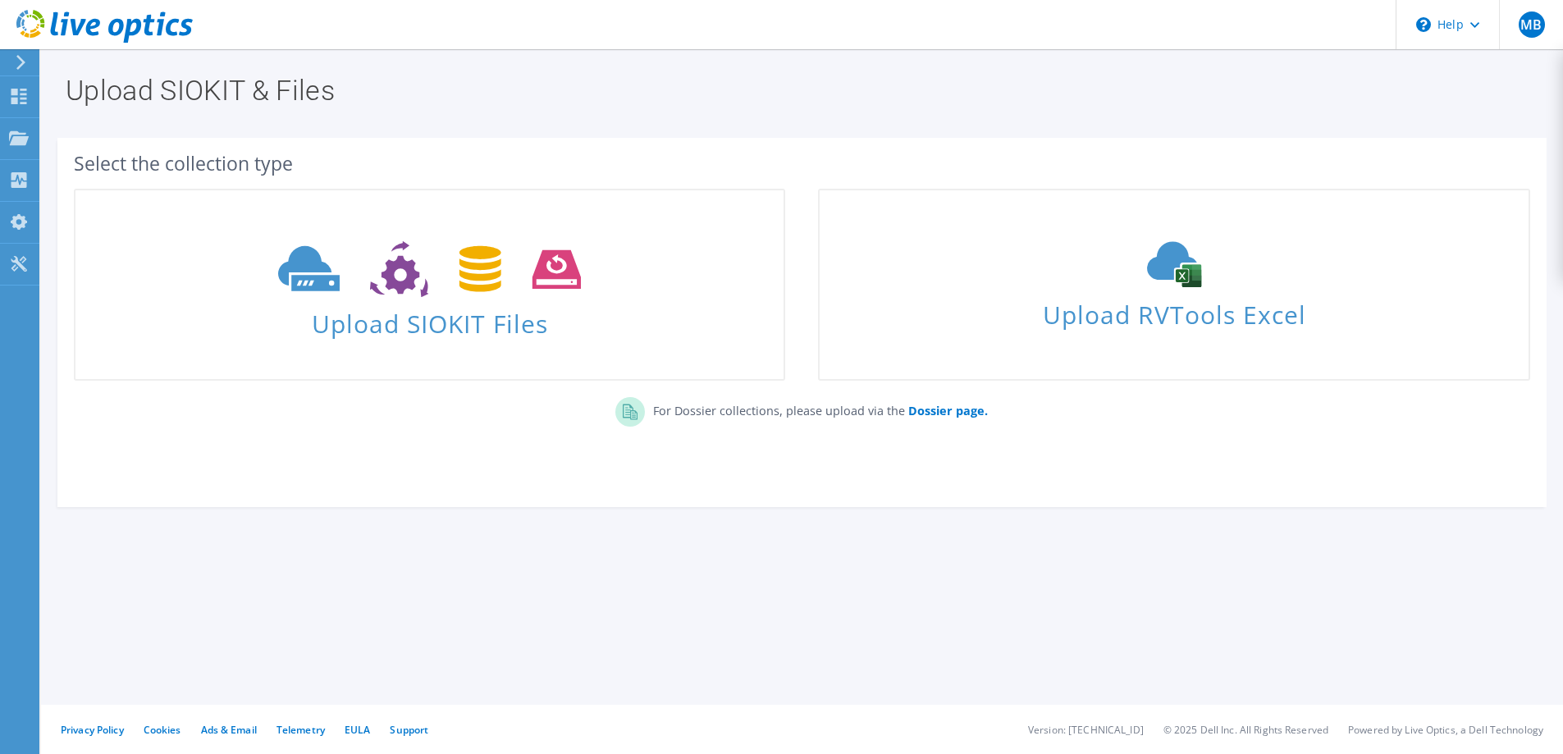 This screenshot has width=1563, height=754. What do you see at coordinates (1532, 25) in the screenshot?
I see `span: MB` at bounding box center [1532, 25].